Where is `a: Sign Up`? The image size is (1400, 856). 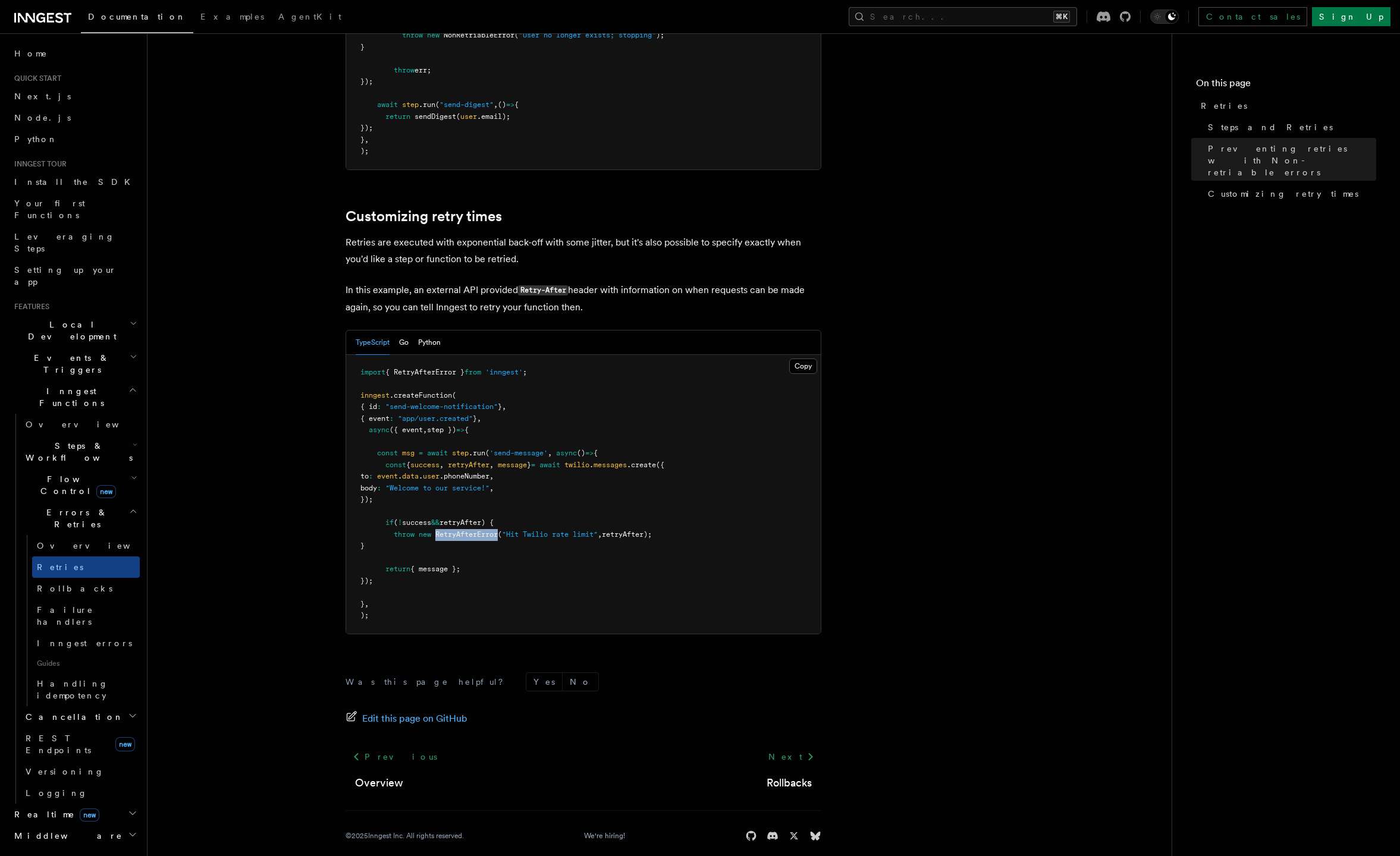
a: Sign Up is located at coordinates (1351, 17).